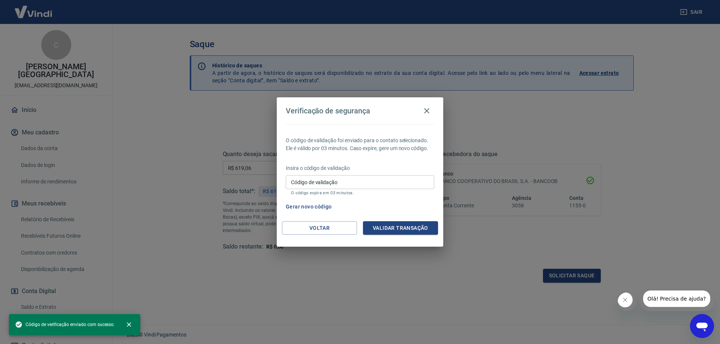  Describe the element at coordinates (37, 8) in the screenshot. I see `span: Olá! Precisa de ajuda?` at that location.